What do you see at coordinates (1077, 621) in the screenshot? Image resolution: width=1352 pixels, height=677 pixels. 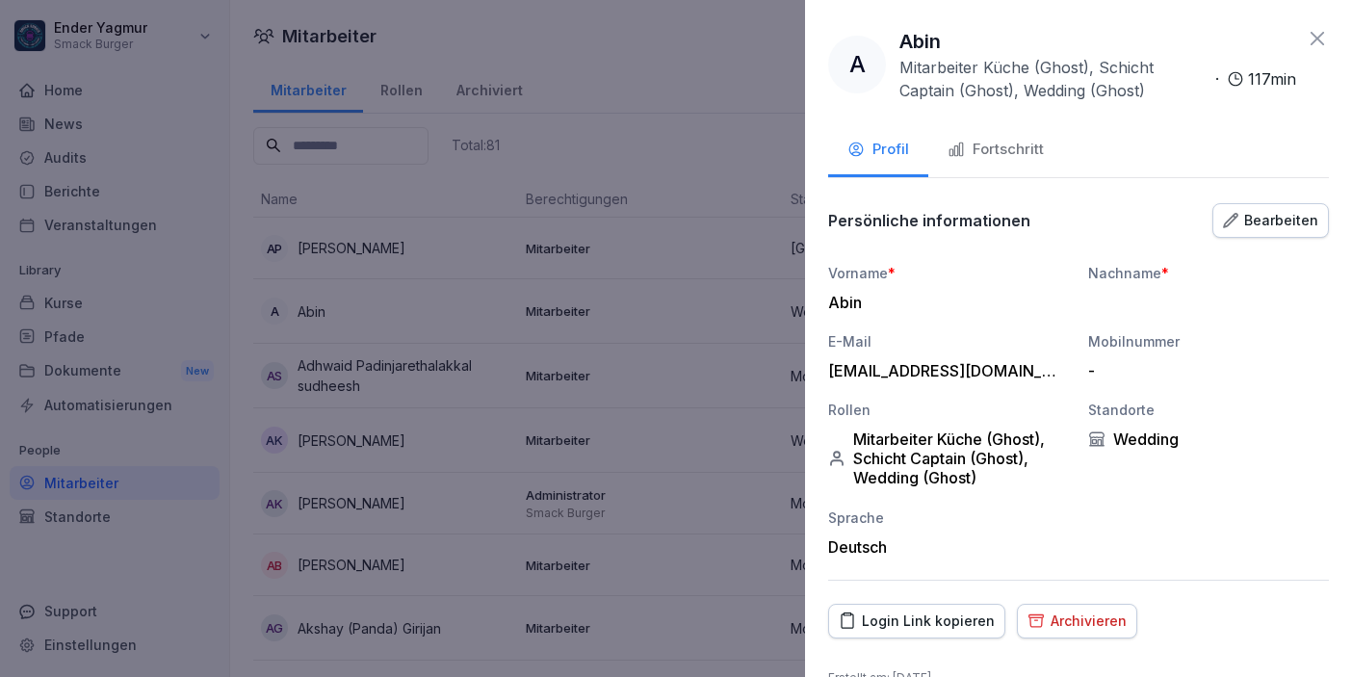 I see `button: Archivieren` at bounding box center [1077, 621].